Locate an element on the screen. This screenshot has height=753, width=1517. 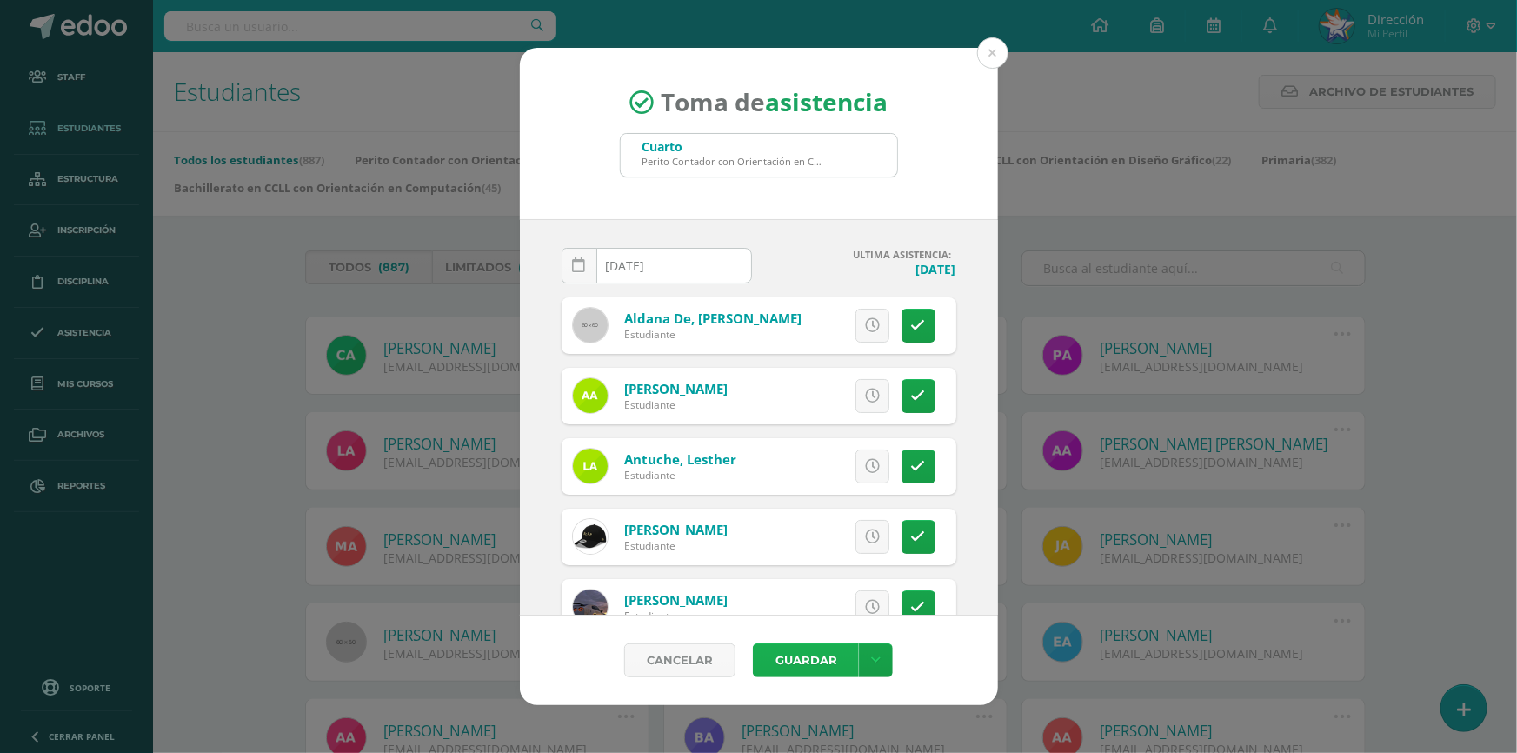
input: Busca un grado o sección aquí... is located at coordinates (759, 155).